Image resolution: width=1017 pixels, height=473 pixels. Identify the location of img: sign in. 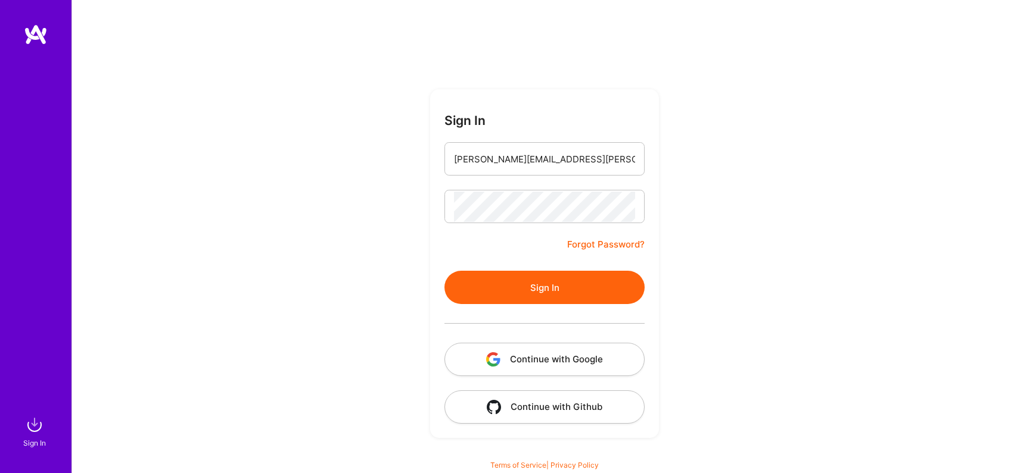
(35, 425).